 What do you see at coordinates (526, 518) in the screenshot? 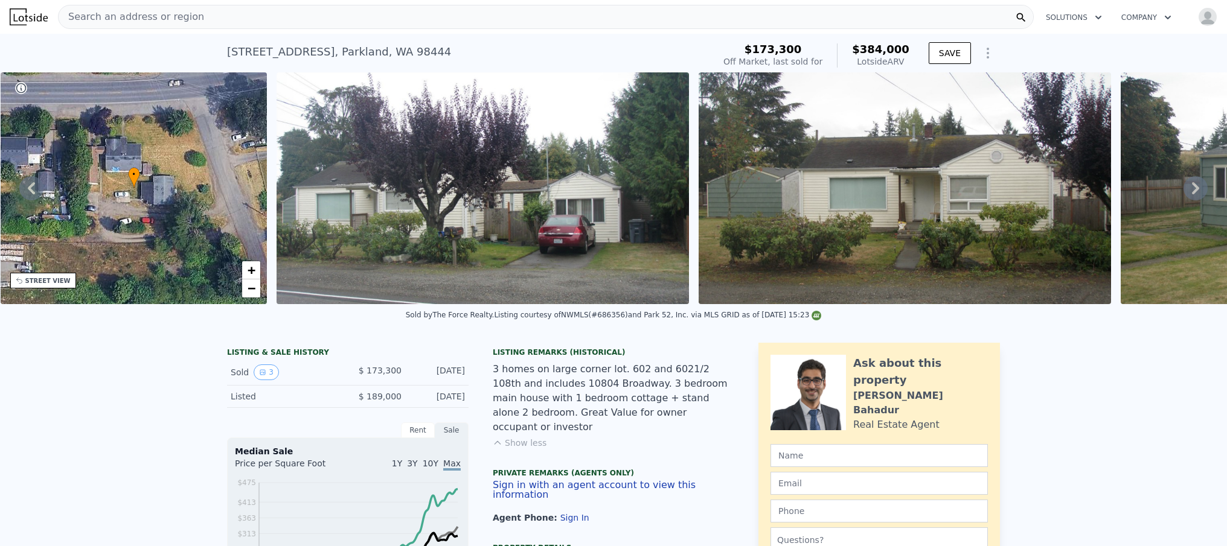
I see `span: Agent Phone:` at bounding box center [526, 518].